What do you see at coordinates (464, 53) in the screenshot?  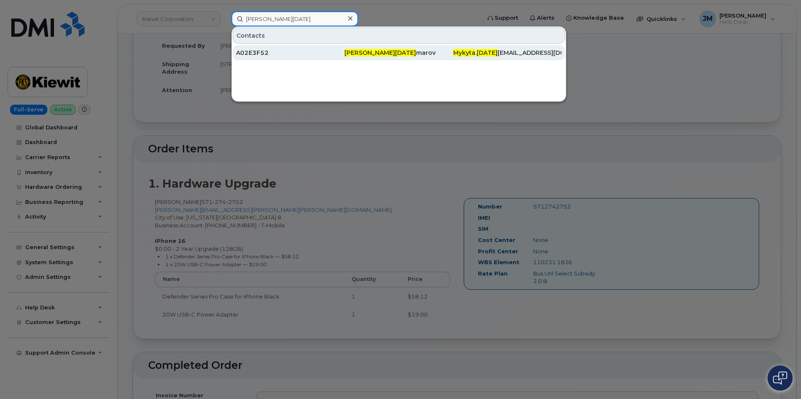 I see `span: Mykyta` at bounding box center [464, 53].